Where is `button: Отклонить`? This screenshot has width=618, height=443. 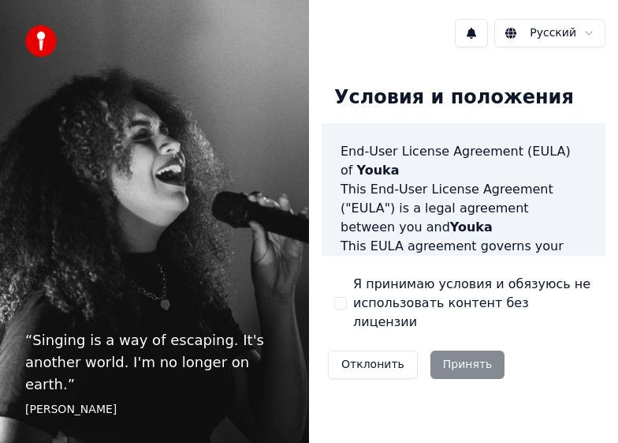 button: Отклонить is located at coordinates (373, 364).